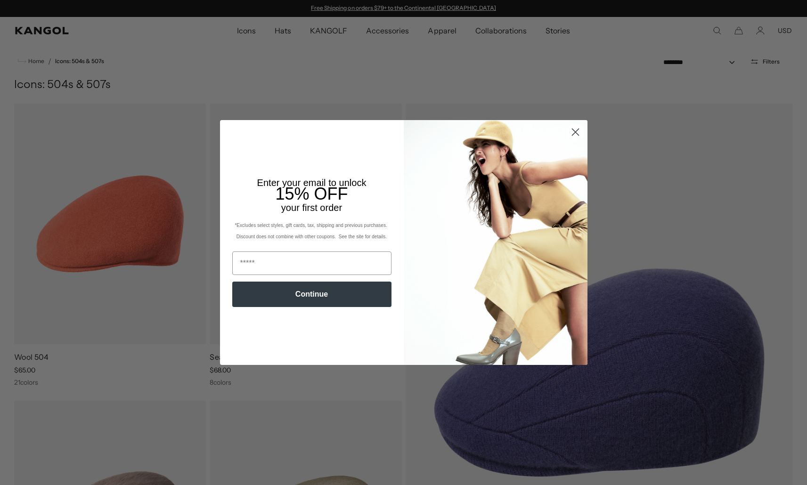  I want to click on span: *Excludes select styles, gift cards, tax, shipping and previous purchases. Discount does not comb..., so click(312, 231).